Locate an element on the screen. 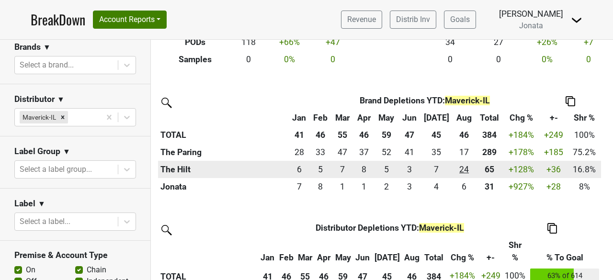 The height and width of the screenshot is (280, 613). div: 17 is located at coordinates (464, 152).